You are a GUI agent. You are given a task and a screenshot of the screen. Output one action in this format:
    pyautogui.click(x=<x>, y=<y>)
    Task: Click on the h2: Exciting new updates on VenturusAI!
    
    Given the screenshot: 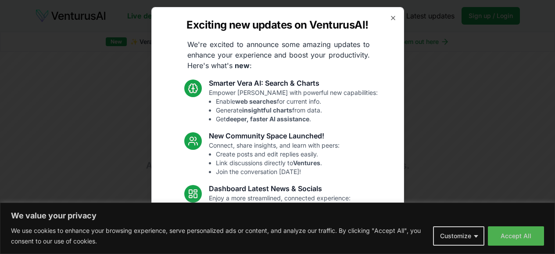 What is the action you would take?
    pyautogui.click(x=277, y=25)
    